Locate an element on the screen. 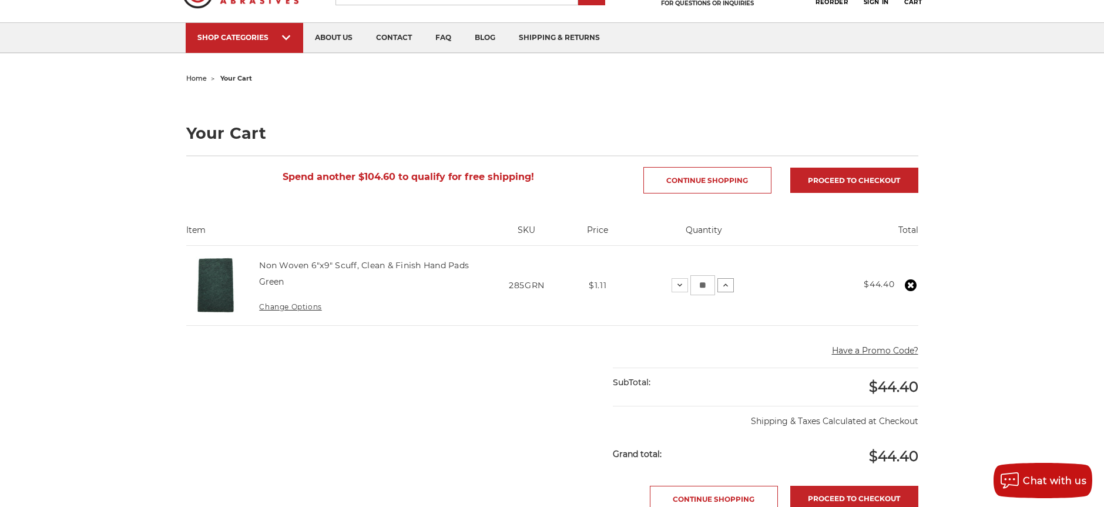  a: contact is located at coordinates (394, 38).